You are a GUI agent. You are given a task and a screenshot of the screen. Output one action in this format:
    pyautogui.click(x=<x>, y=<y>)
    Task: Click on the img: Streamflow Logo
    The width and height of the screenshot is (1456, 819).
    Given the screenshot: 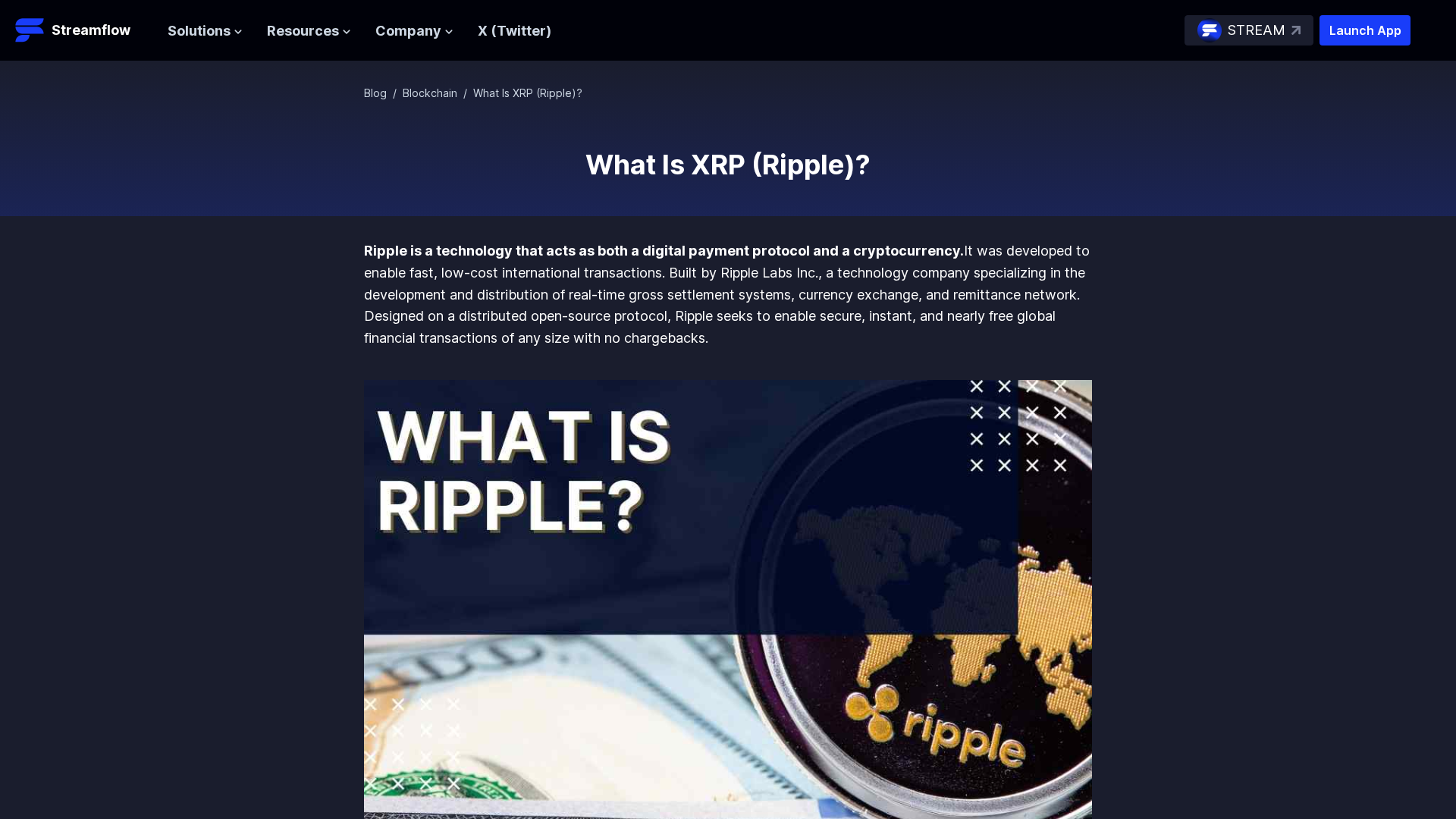 What is the action you would take?
    pyautogui.click(x=31, y=31)
    